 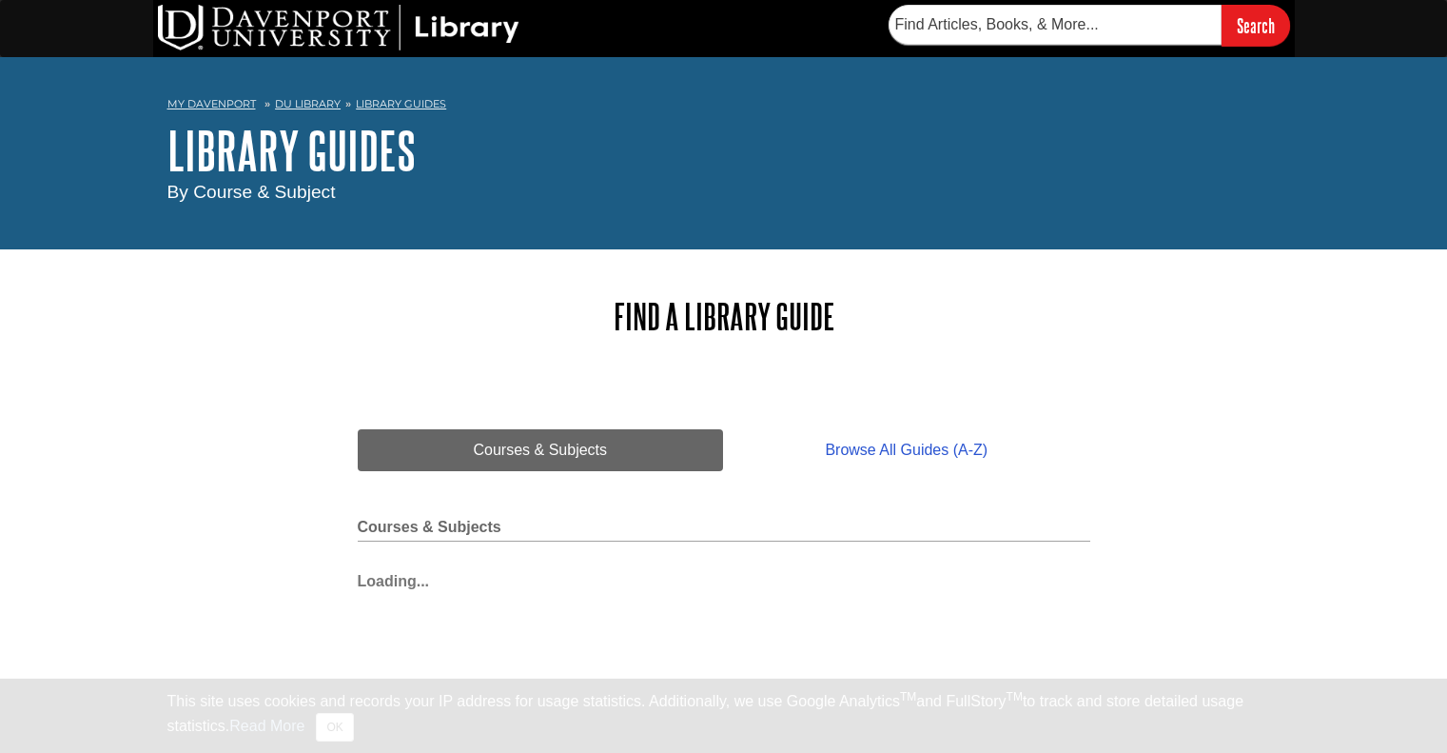 I want to click on div: This site uses cookies and records your IP address for usage statistics. Additionally, we use Goo..., so click(x=724, y=716).